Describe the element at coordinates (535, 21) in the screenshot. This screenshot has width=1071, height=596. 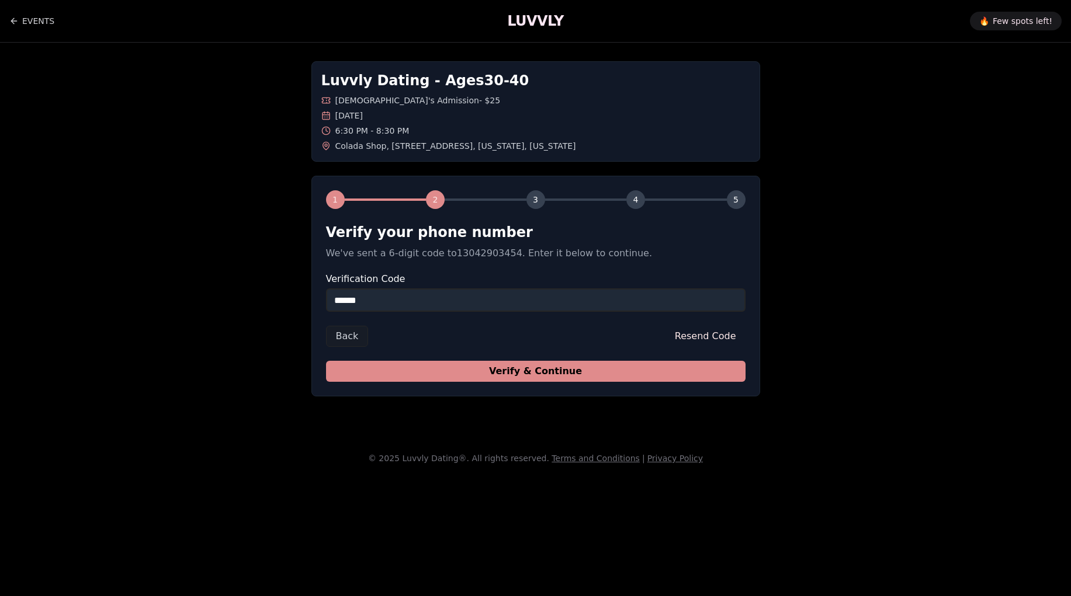
I see `a: LUVVLY` at that location.